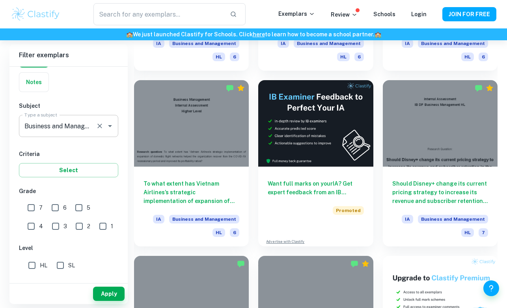 The height and width of the screenshot is (308, 507). Describe the element at coordinates (41, 114) in the screenshot. I see `label: Type a subject` at that location.